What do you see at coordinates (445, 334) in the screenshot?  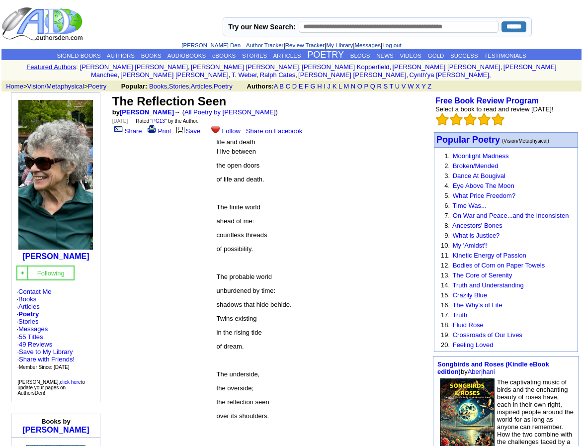 I see `font: 19.` at bounding box center [445, 334].